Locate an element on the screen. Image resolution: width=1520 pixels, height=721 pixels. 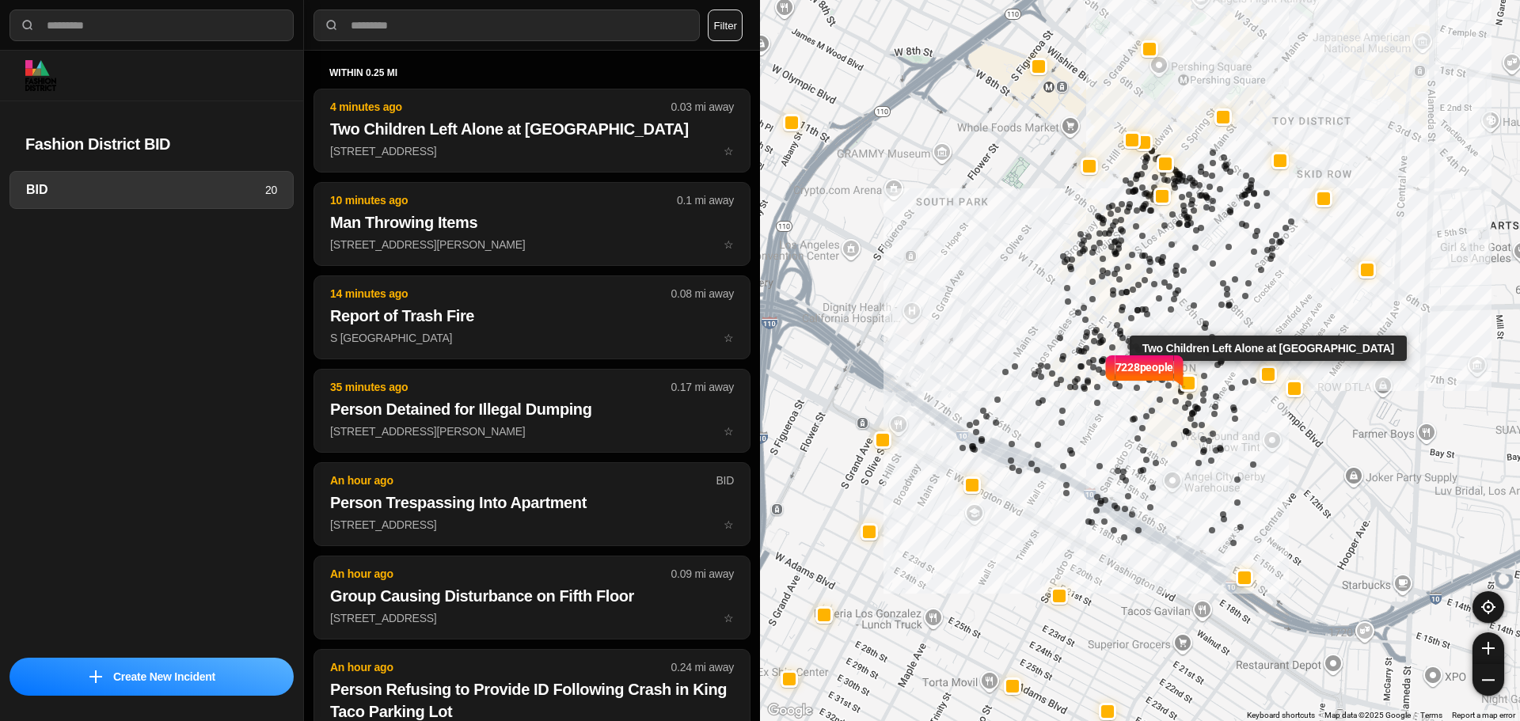
button: Filter is located at coordinates (725, 25).